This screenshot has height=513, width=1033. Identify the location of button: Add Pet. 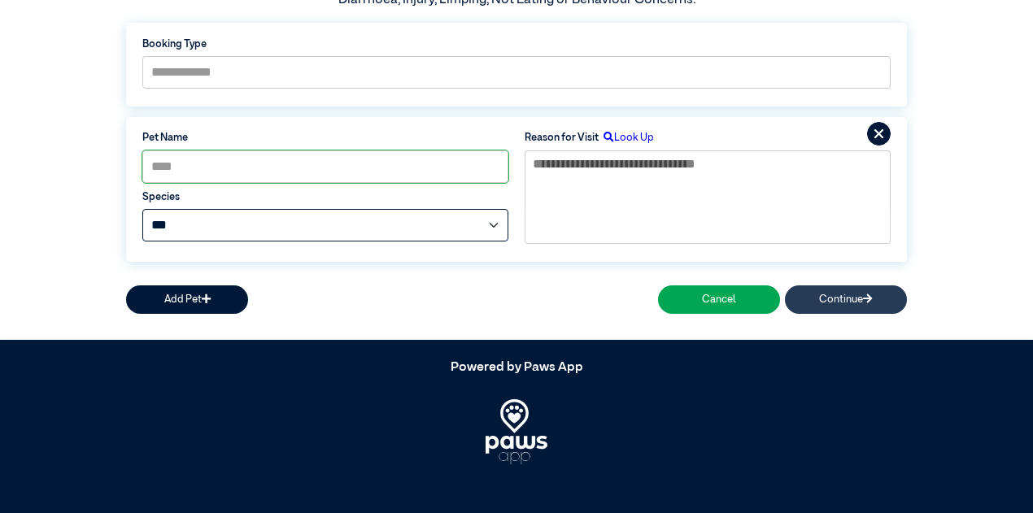
(187, 299).